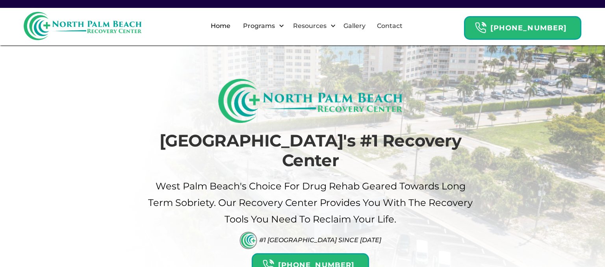 This screenshot has height=267, width=605. What do you see at coordinates (389, 26) in the screenshot?
I see `a: Contact` at bounding box center [389, 26].